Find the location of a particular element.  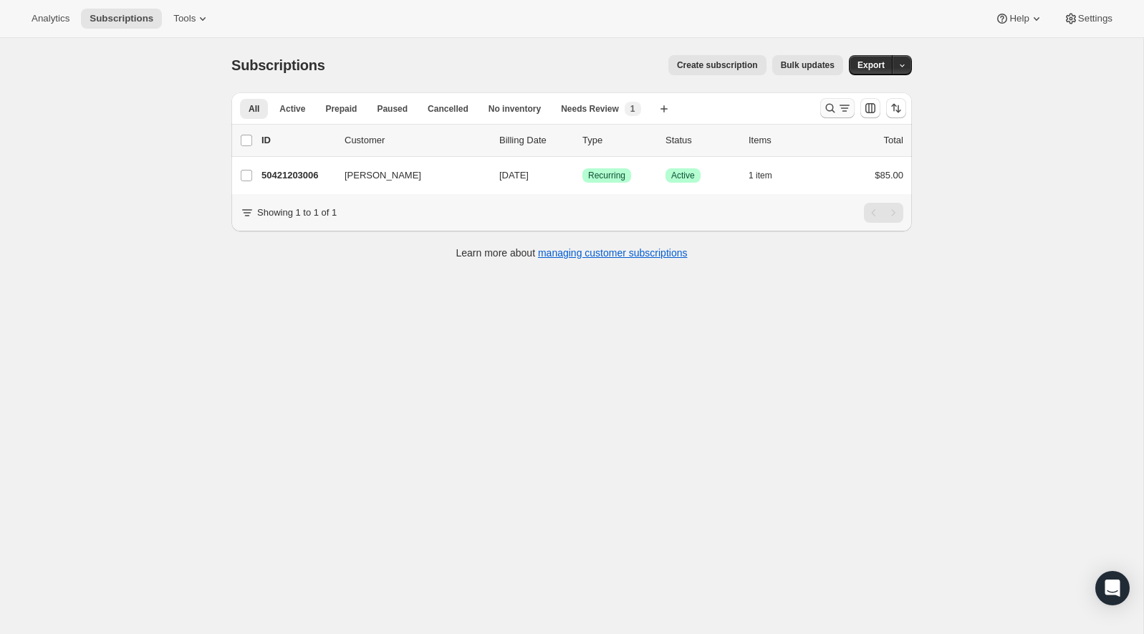

p: ID is located at coordinates (297, 140).